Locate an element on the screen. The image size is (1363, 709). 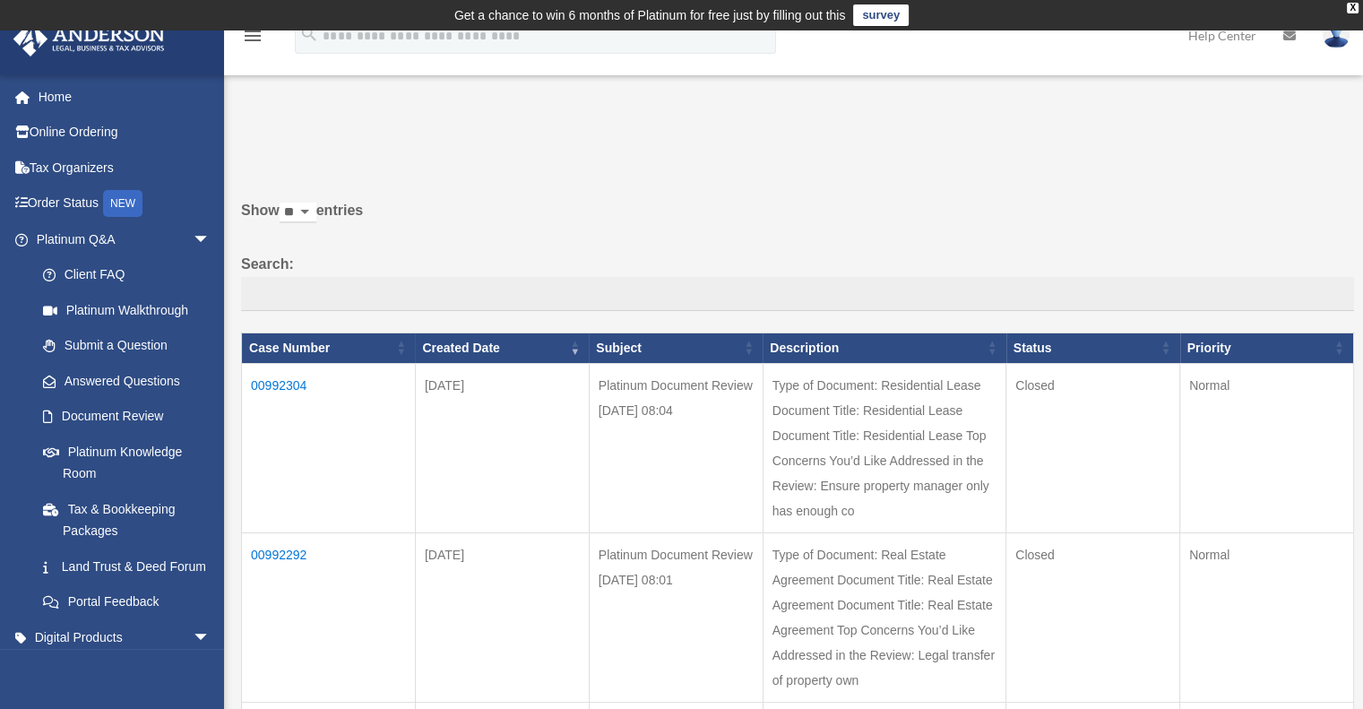
a: Land Trust & Deed Forum is located at coordinates (126, 566).